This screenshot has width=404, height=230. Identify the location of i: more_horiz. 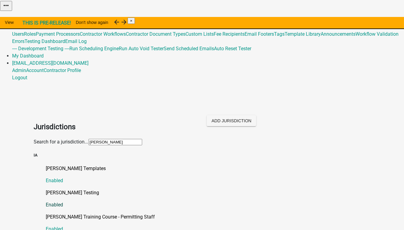
(6, 5).